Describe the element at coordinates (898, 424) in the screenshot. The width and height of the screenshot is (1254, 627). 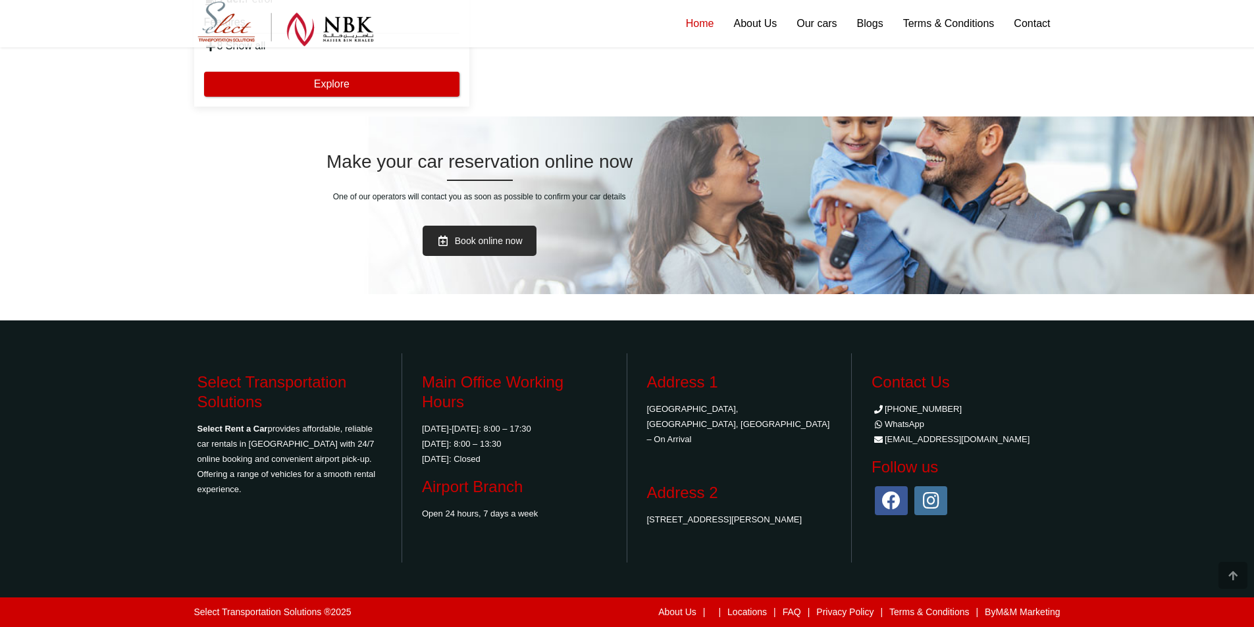
I see `a: WhatsApp` at that location.